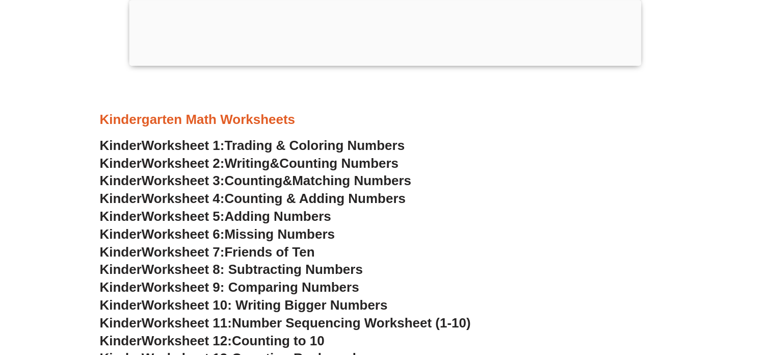 This screenshot has height=355, width=770. I want to click on a: KinderWorksheet 5:Adding Numbers, so click(216, 216).